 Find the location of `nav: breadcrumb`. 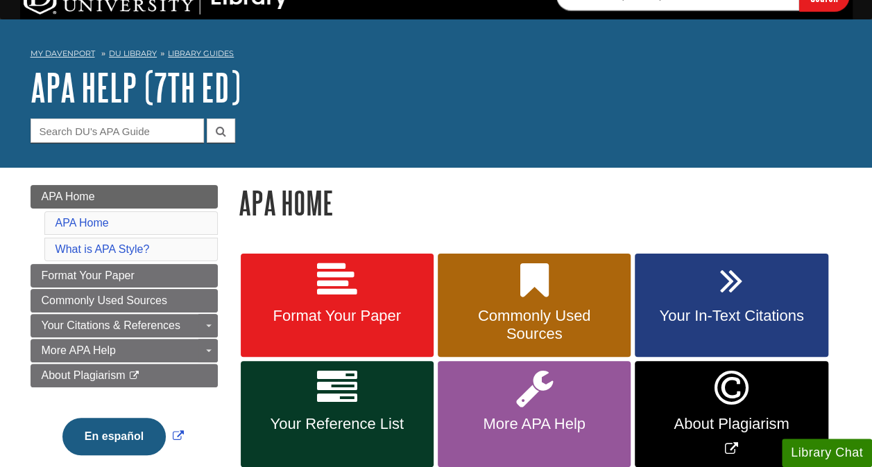

nav: breadcrumb is located at coordinates (436, 55).